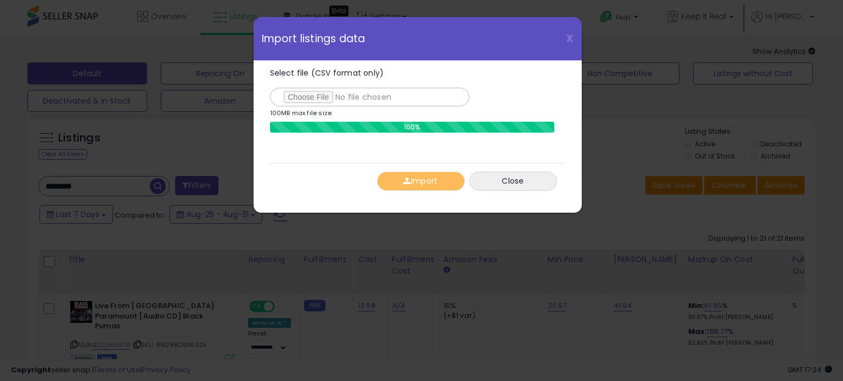 The image size is (843, 381). I want to click on span: X, so click(569, 38).